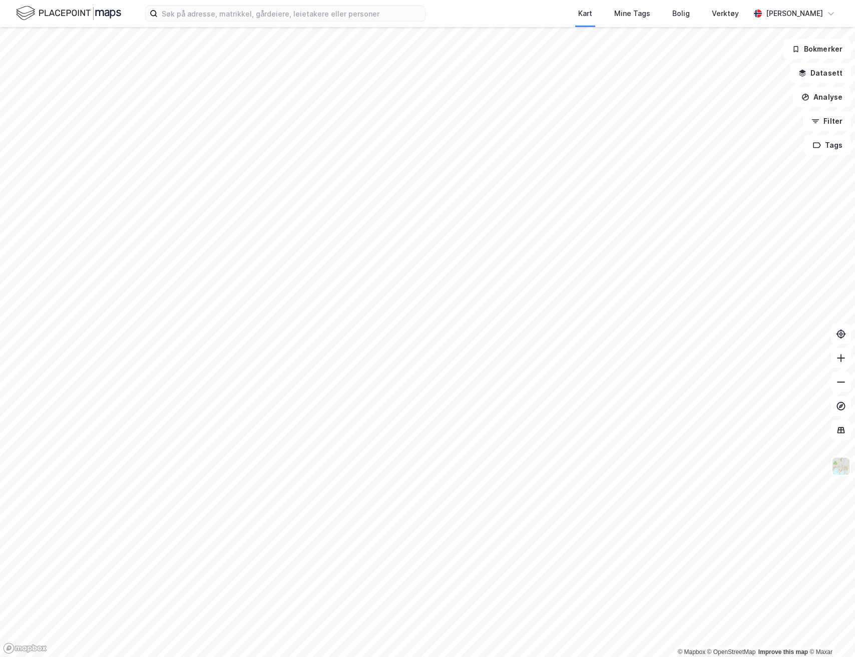 This screenshot has height=657, width=855. Describe the element at coordinates (69, 13) in the screenshot. I see `img: logo.f888ab2527a4732fd821a326f86c7f29.svg` at that location.